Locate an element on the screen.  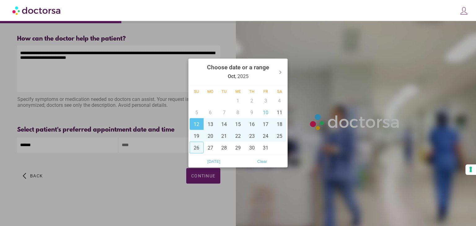
div: 12 is located at coordinates (197, 124).